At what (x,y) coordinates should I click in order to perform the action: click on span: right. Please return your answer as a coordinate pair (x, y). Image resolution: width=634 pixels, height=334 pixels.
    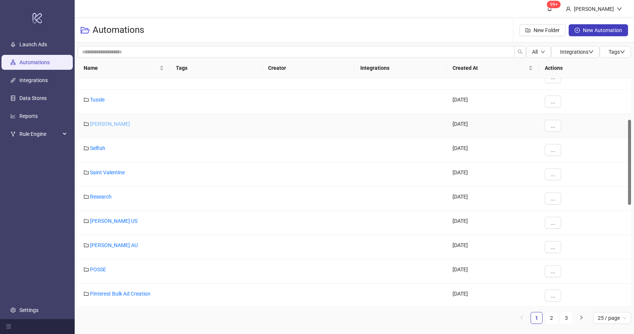
    Looking at the image, I should click on (582, 318).